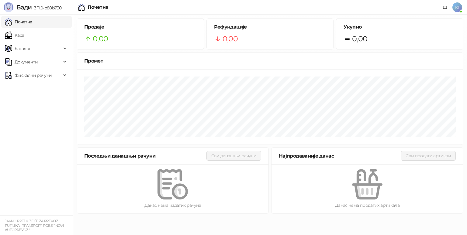 This screenshot has width=467, height=235. I want to click on div: Најпродаваније данас, so click(340, 156).